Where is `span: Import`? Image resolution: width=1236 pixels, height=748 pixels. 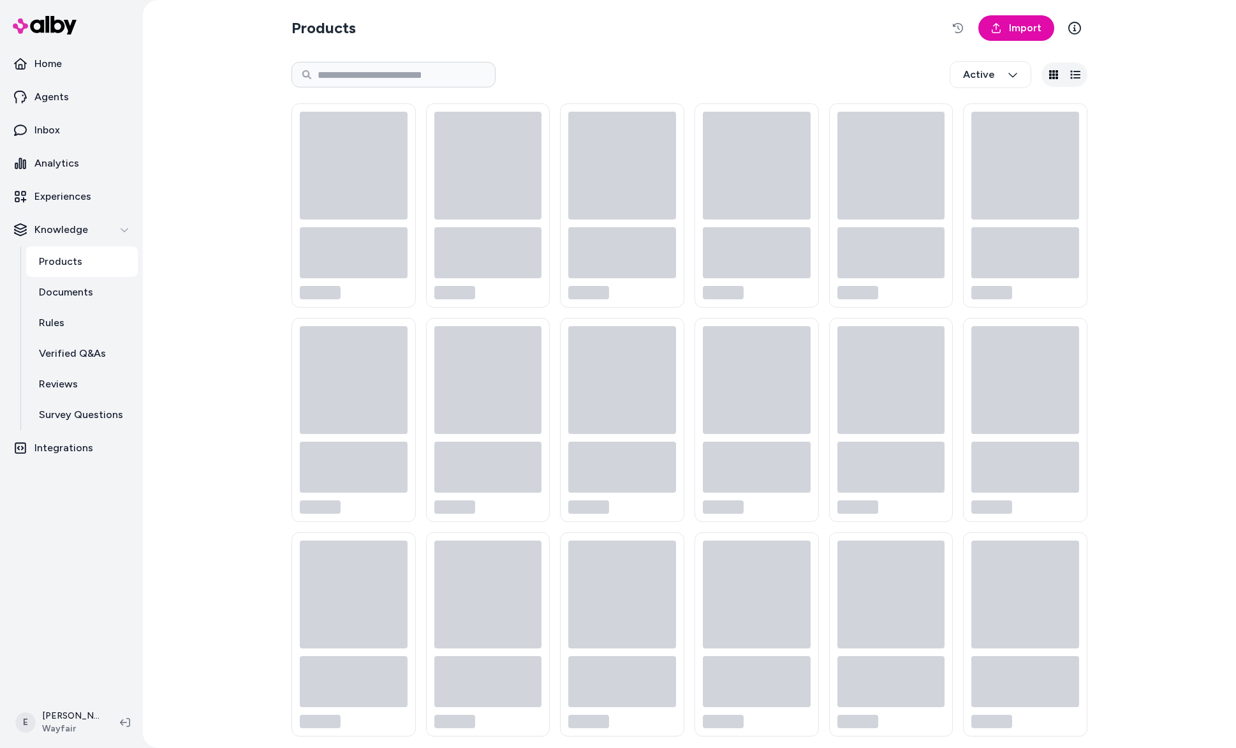
span: Import is located at coordinates (1025, 28).